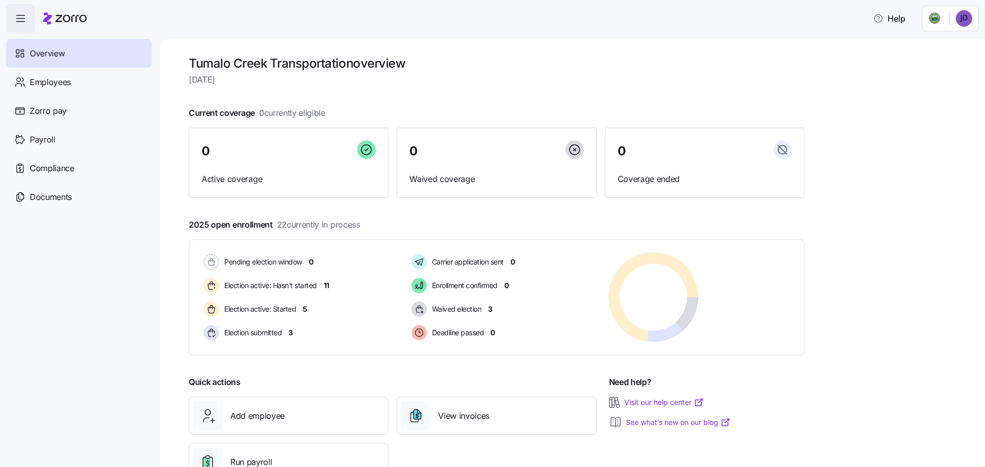 This screenshot has height=467, width=985. Describe the element at coordinates (630, 382) in the screenshot. I see `span: Need help?` at that location.